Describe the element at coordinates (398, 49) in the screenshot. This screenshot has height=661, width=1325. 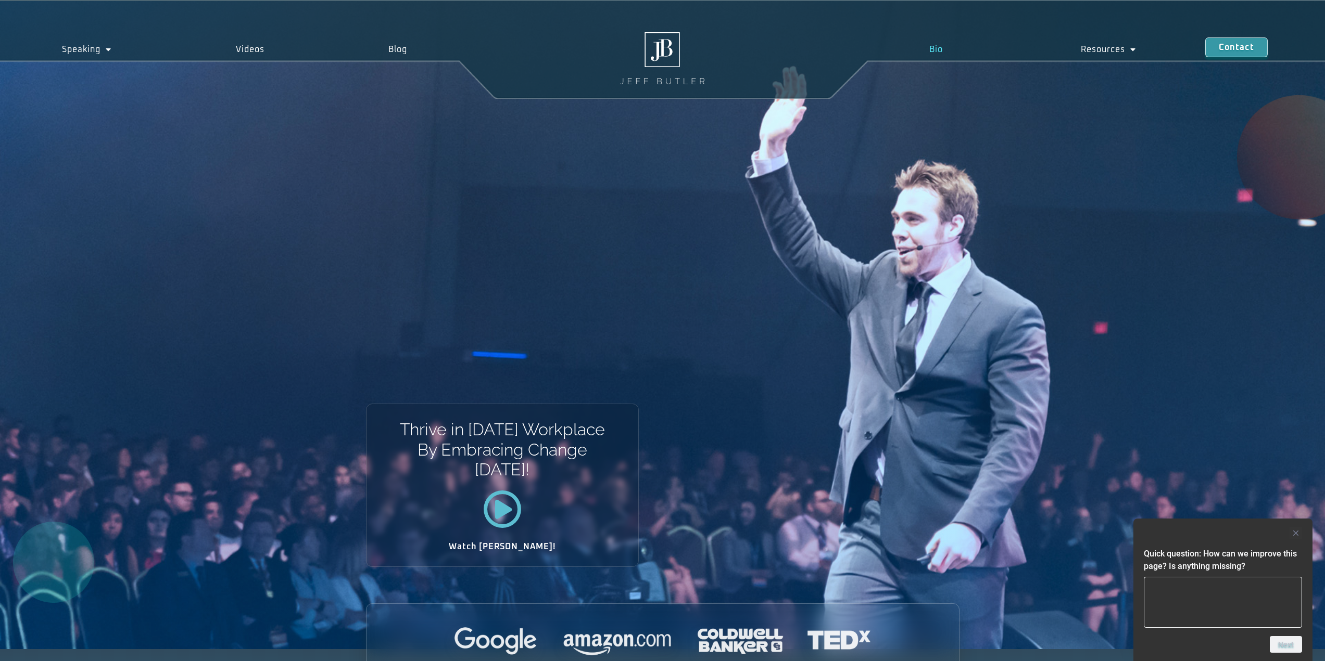
I see `a: Blog` at that location.